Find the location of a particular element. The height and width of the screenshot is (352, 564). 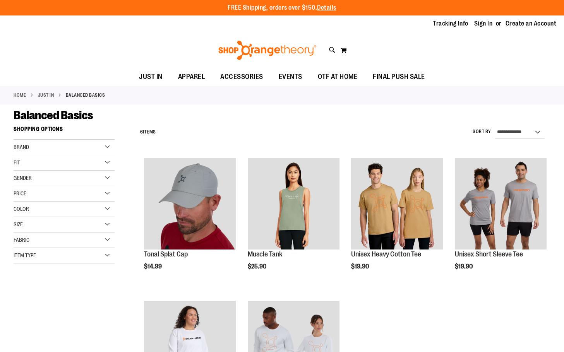

a: Home is located at coordinates (20, 95).